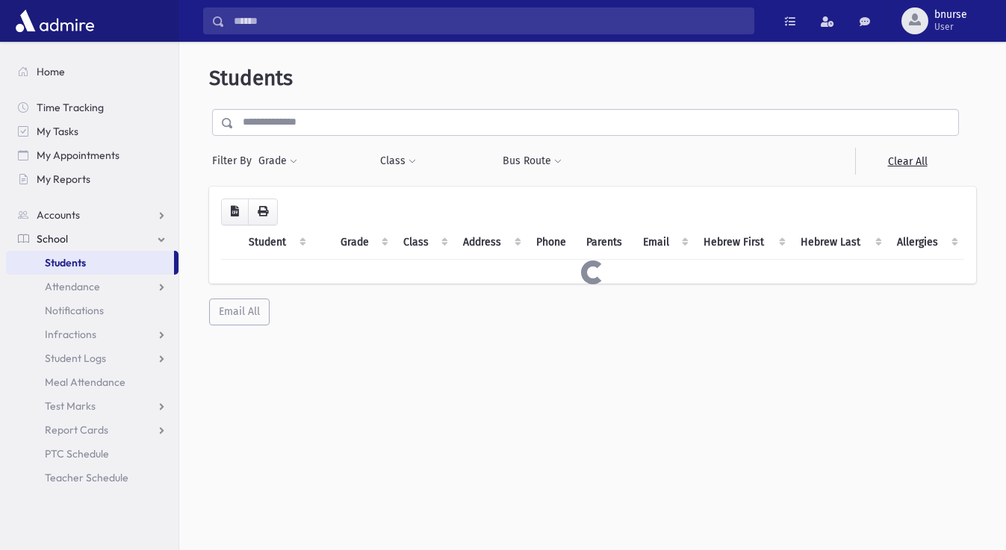 Image resolution: width=1006 pixels, height=550 pixels. What do you see at coordinates (92, 359) in the screenshot?
I see `a: Student Logs` at bounding box center [92, 359].